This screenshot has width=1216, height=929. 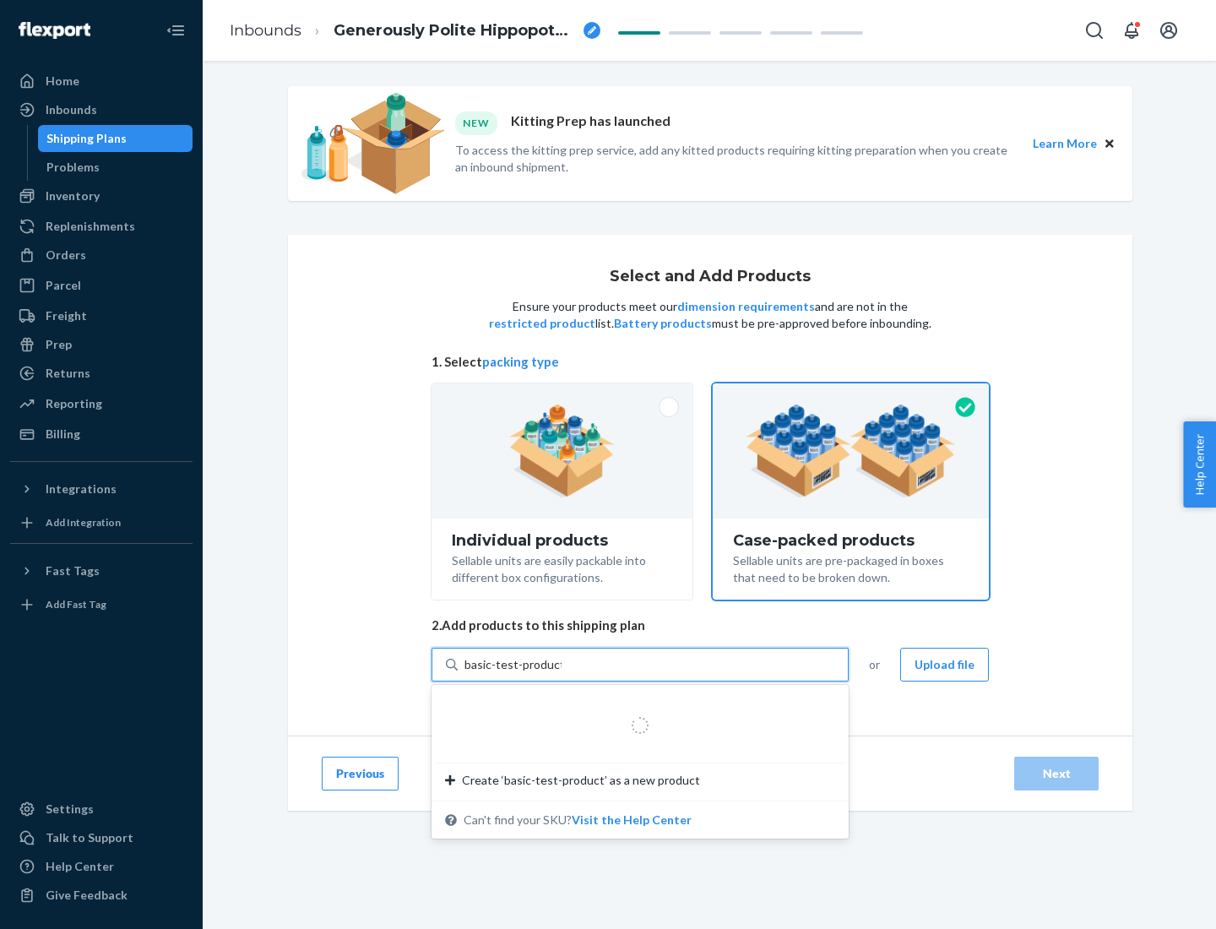 What do you see at coordinates (73, 571) in the screenshot?
I see `div: Fast Tags` at bounding box center [73, 571].